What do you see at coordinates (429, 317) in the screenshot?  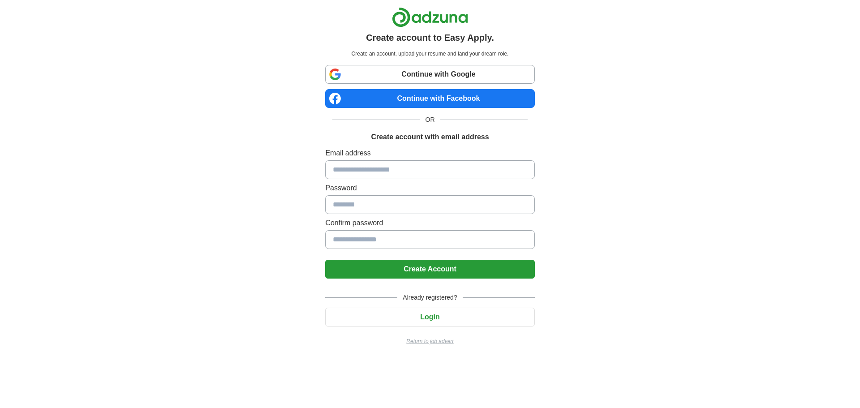 I see `button: Login` at bounding box center [429, 317].